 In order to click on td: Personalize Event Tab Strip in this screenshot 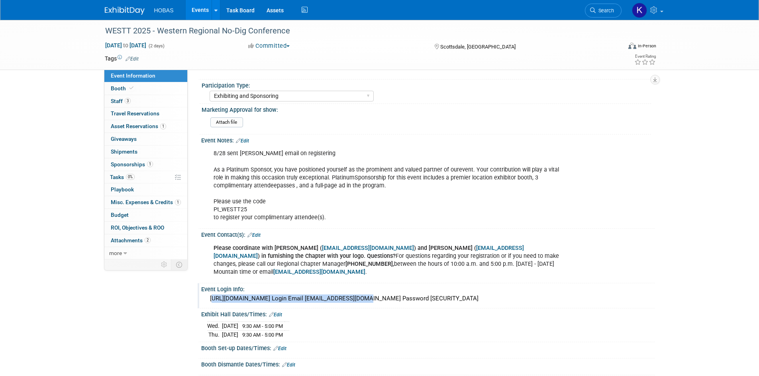, I will do `click(164, 265)`.